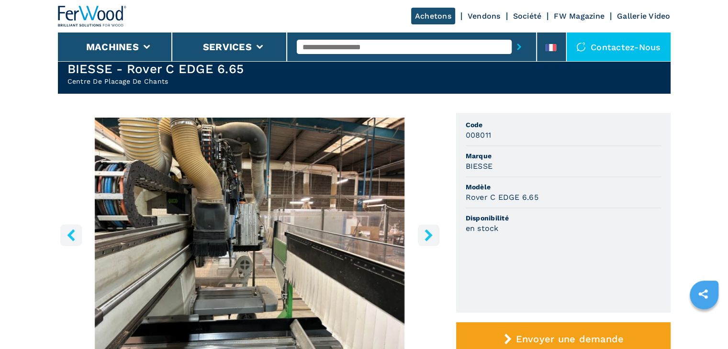 Image resolution: width=728 pixels, height=349 pixels. I want to click on h3: Rover C EDGE 6.65, so click(502, 197).